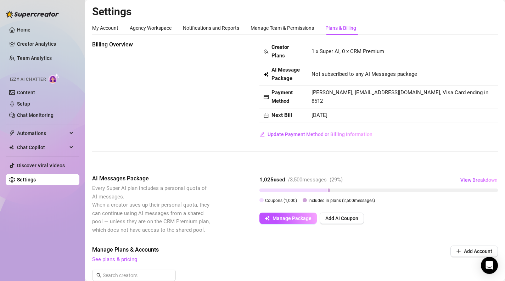  Describe the element at coordinates (54, 78) in the screenshot. I see `img: AI Chatter` at that location.